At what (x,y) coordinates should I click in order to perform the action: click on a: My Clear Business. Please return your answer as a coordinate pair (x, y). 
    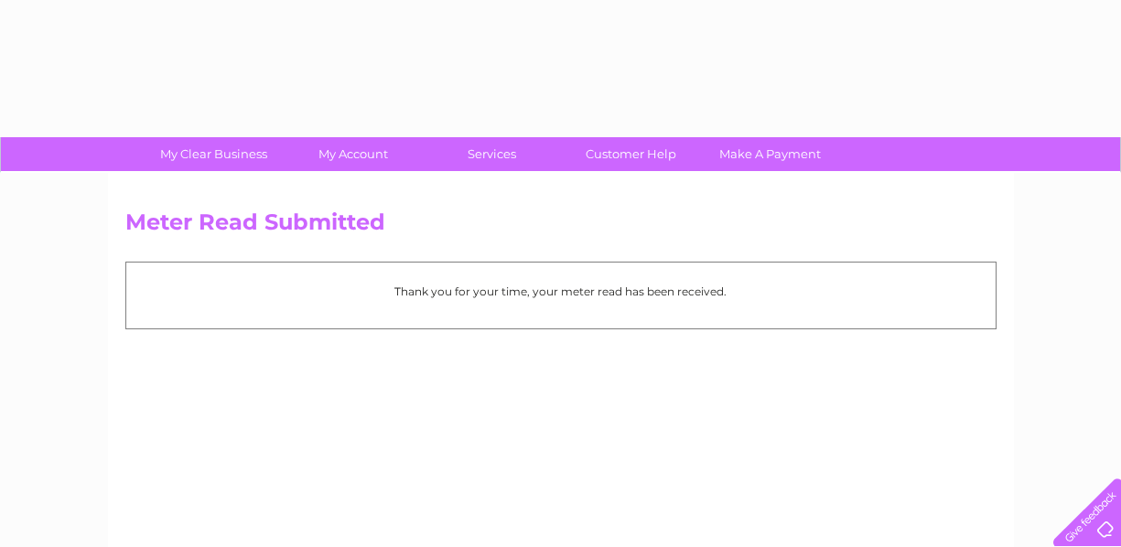
    Looking at the image, I should click on (213, 154).